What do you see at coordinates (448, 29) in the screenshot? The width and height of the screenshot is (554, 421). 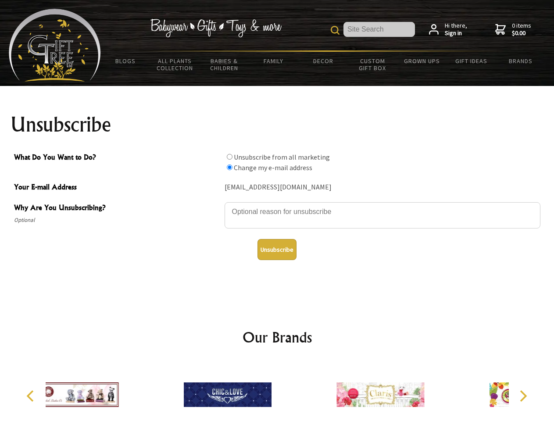 I see `a: Hi there,Sign in` at bounding box center [448, 29].